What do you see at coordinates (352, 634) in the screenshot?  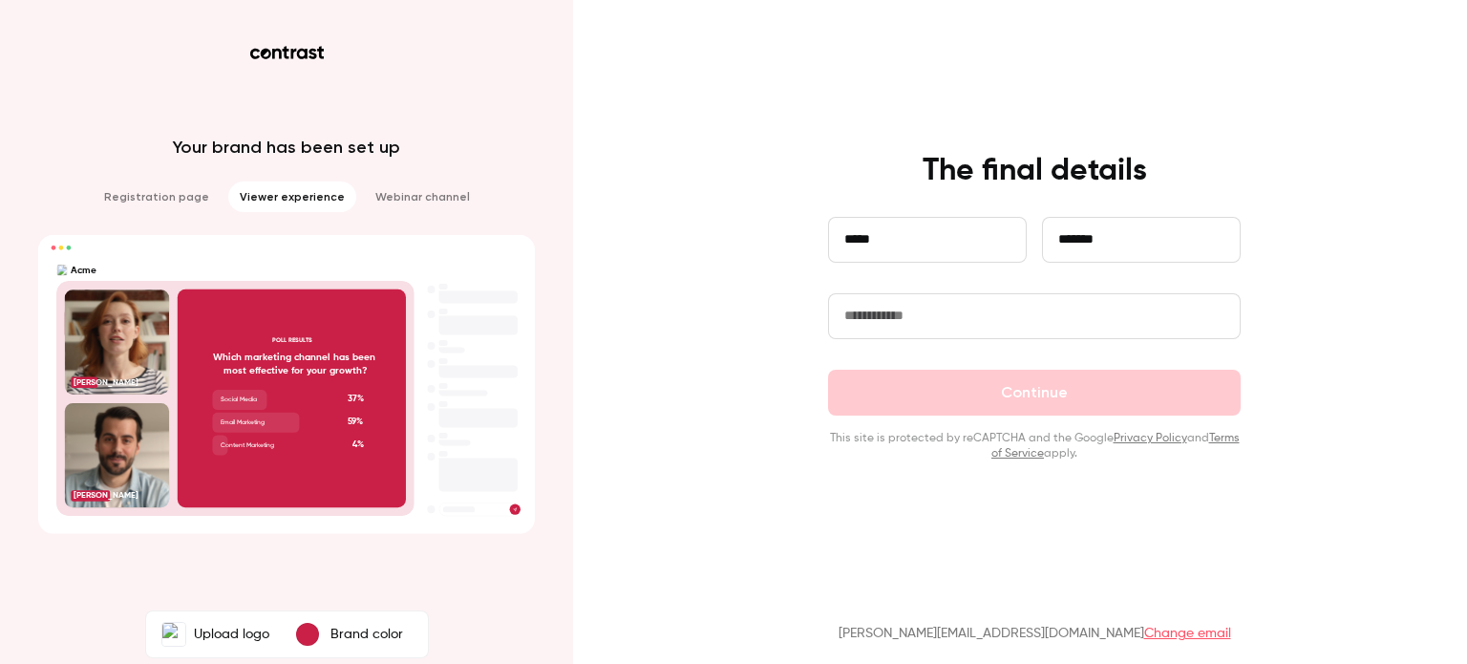 I see `button: Brand color` at bounding box center [352, 634].